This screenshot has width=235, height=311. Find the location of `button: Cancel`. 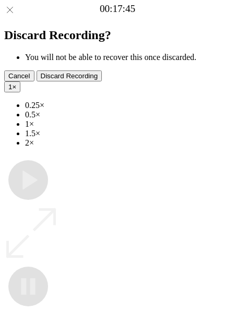

button: Cancel is located at coordinates (19, 76).